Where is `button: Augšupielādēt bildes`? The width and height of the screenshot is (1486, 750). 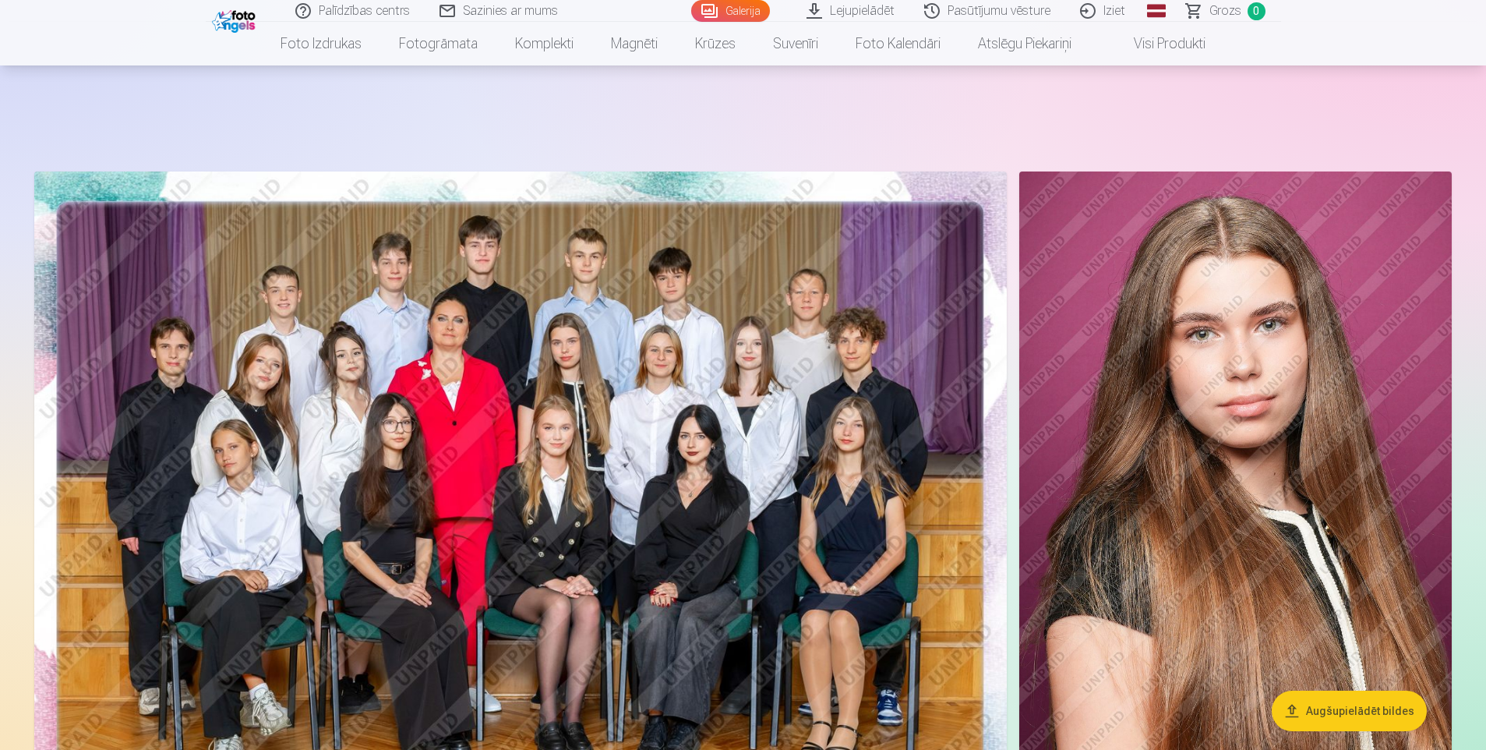 button: Augšupielādēt bildes is located at coordinates (1349, 711).